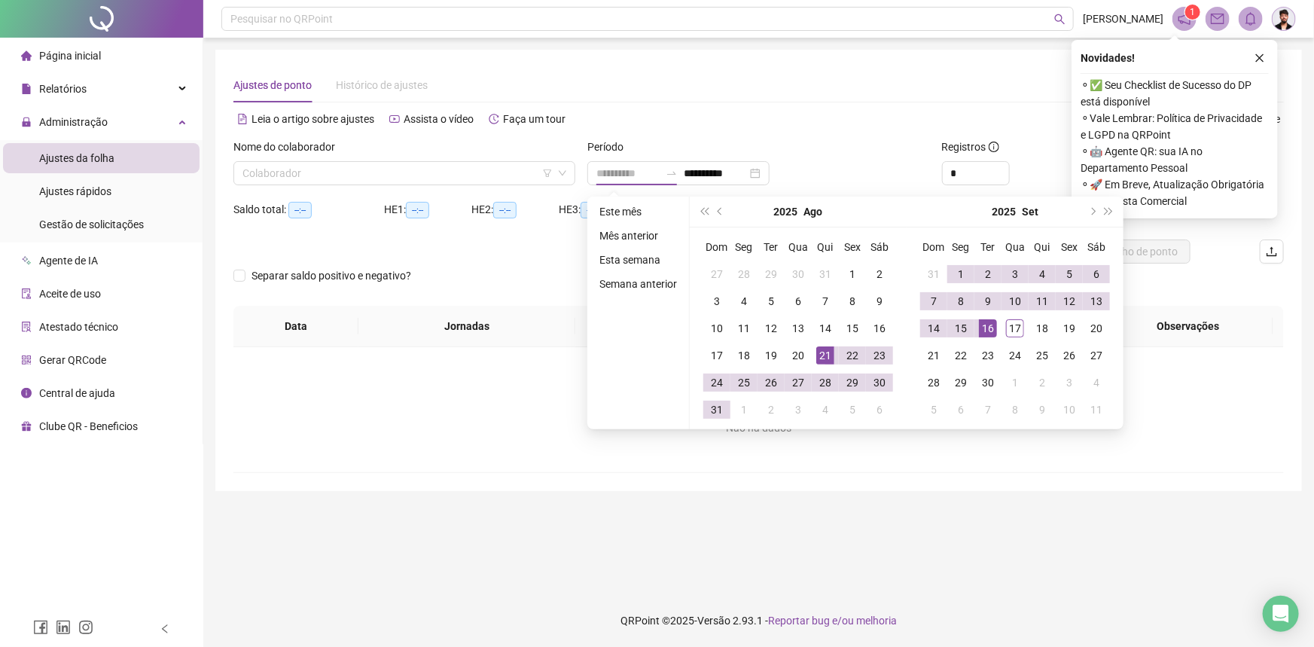 The image size is (1314, 647). I want to click on span: Relatórios, so click(62, 89).